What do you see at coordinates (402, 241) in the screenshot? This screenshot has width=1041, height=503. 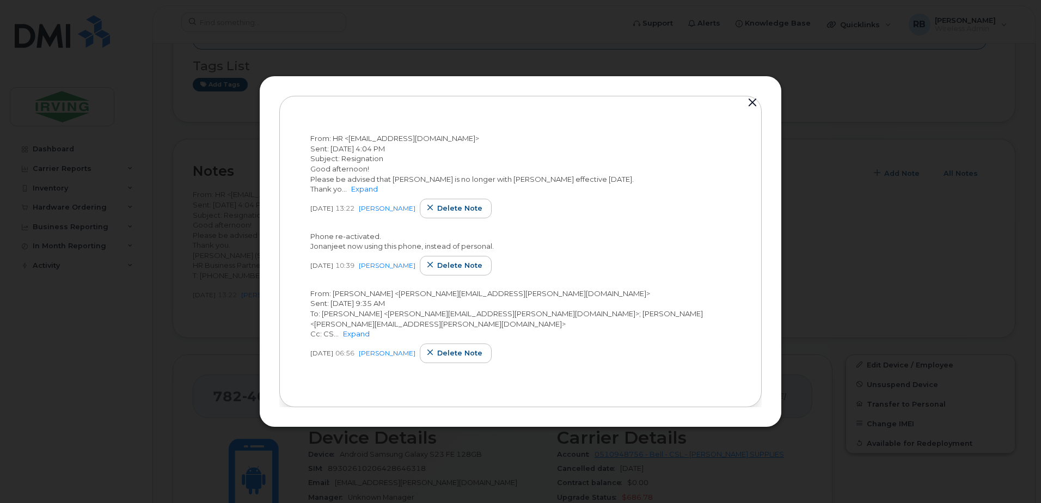 I see `span: Phone re-activated. Jonanjeet now using this phone, instead of personal.` at bounding box center [402, 241].